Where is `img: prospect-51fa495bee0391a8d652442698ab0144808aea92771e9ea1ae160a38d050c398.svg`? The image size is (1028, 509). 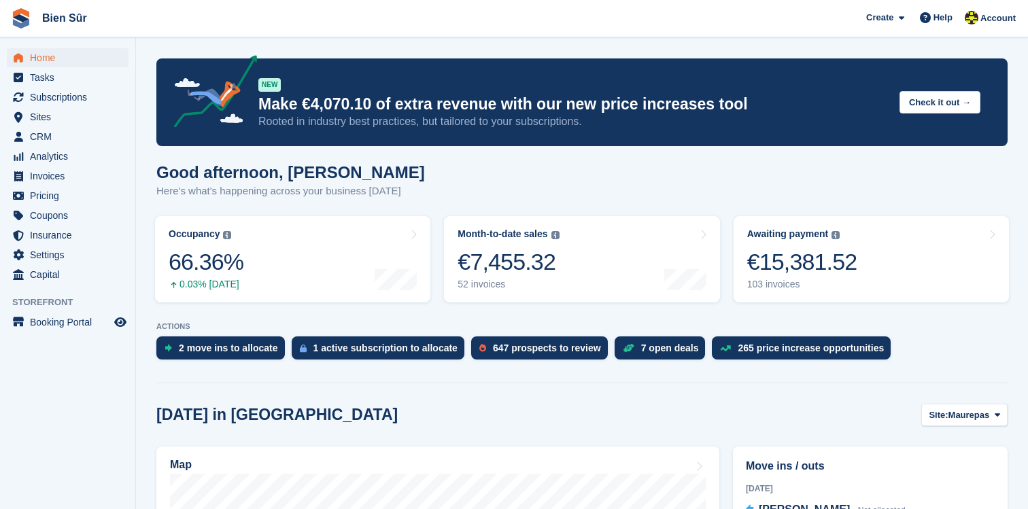 img: prospect-51fa495bee0391a8d652442698ab0144808aea92771e9ea1ae160a38d050c398.svg is located at coordinates (483, 348).